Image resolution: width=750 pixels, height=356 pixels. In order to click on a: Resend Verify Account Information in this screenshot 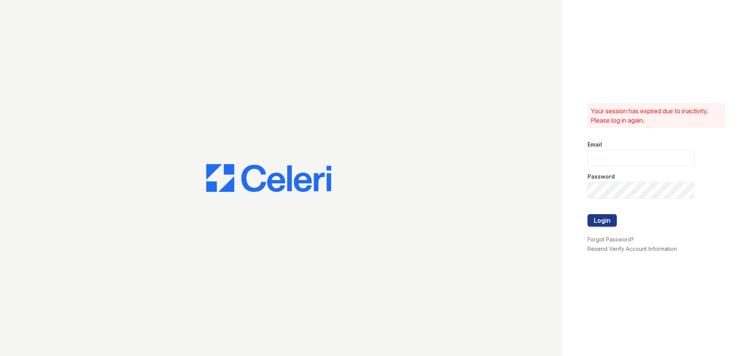, I will do `click(632, 249)`.